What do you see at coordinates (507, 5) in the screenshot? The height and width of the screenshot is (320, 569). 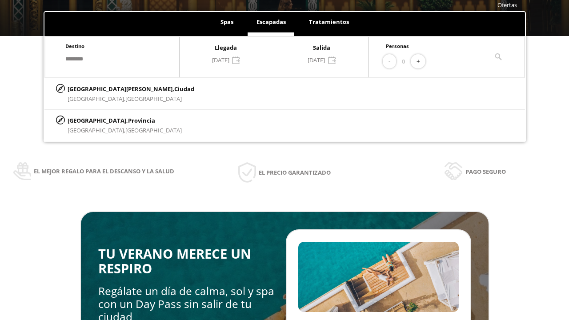 I see `a: Ofertas` at bounding box center [507, 5].